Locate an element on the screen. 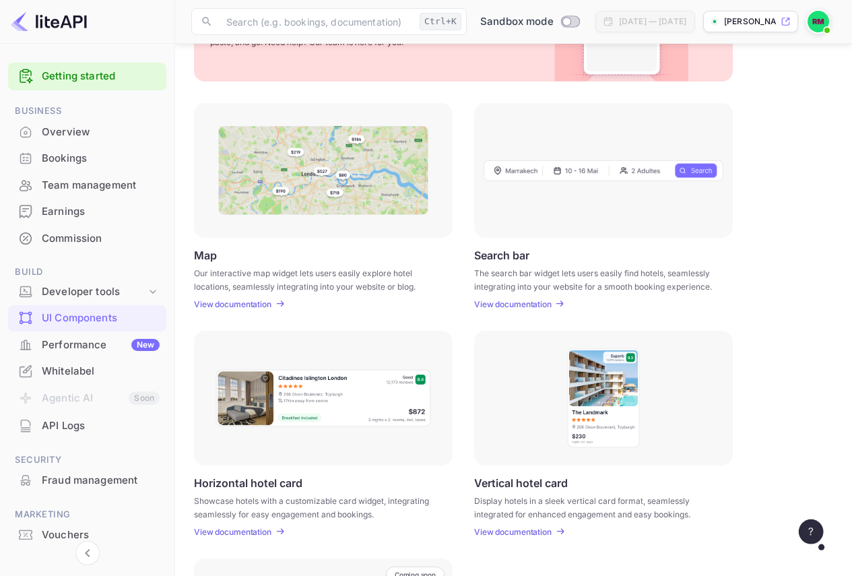 The image size is (852, 576). a: Team management is located at coordinates (87, 185).